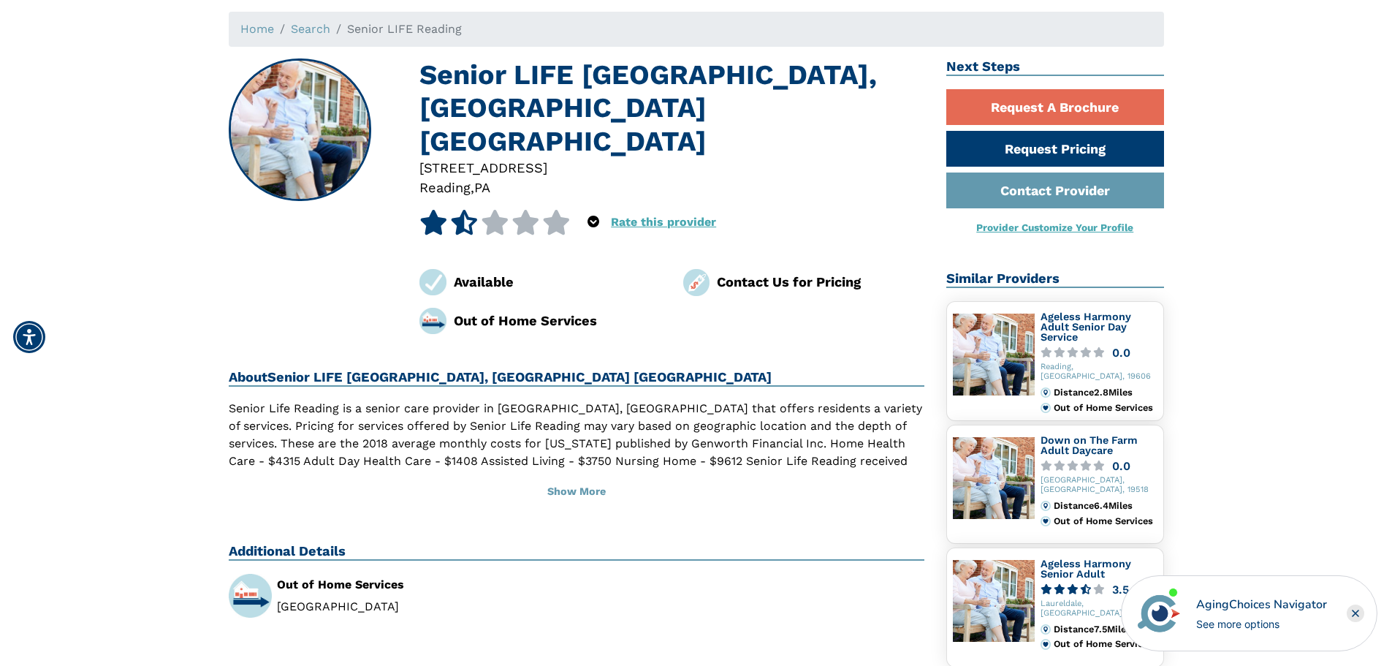  What do you see at coordinates (482, 187) in the screenshot?
I see `span: PA` at bounding box center [482, 187].